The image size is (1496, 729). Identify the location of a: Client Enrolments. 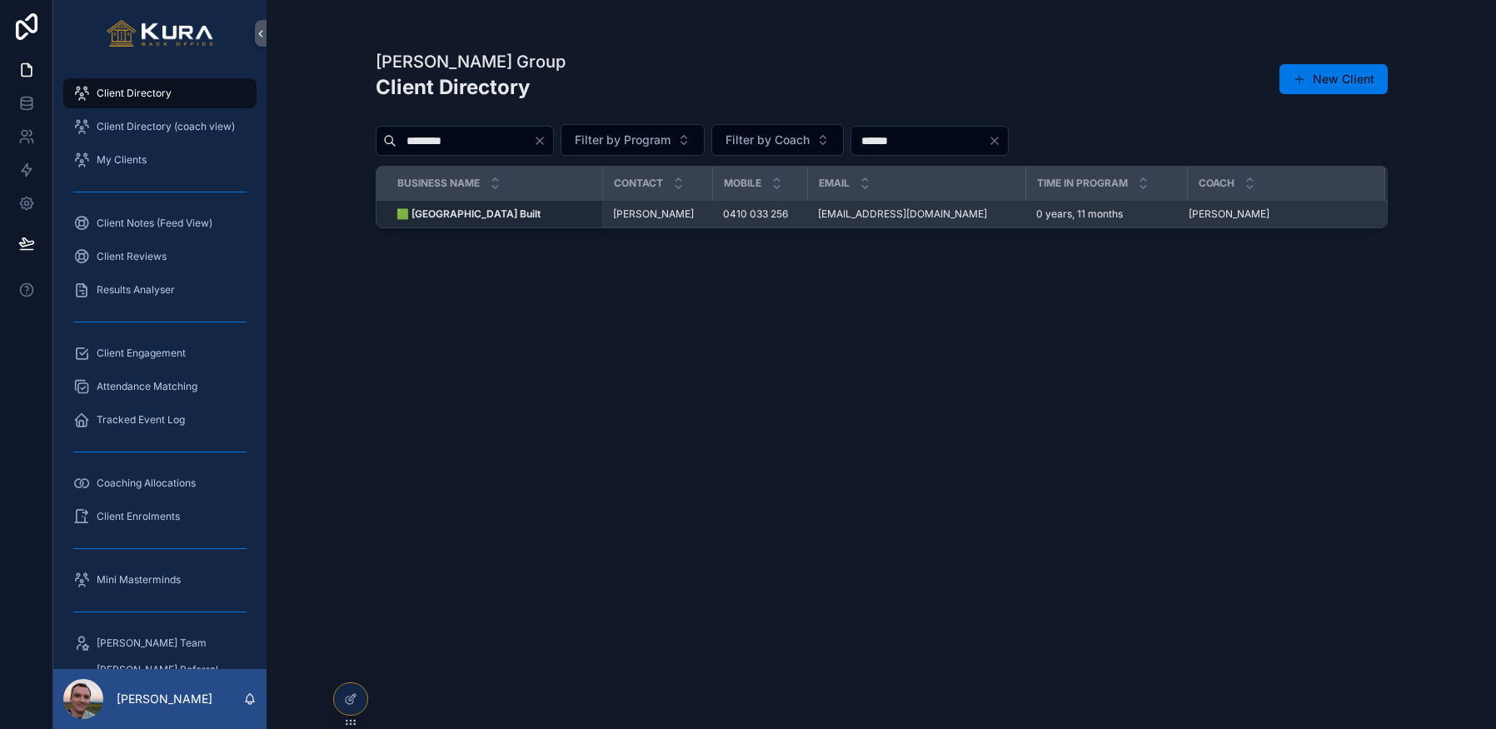
(160, 517).